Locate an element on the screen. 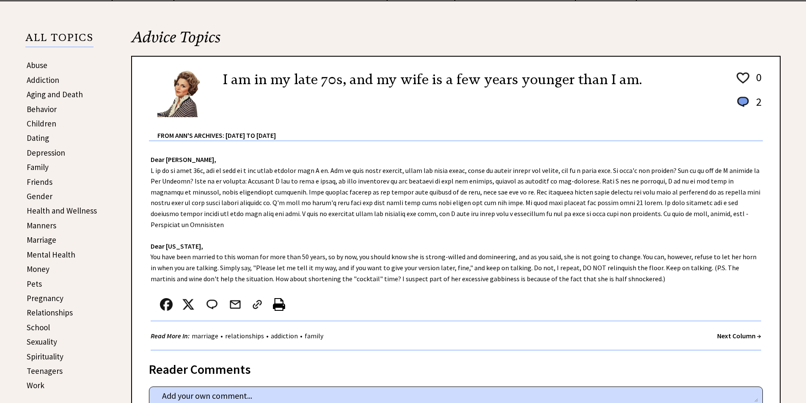 The image size is (806, 403). a: Friends is located at coordinates (39, 182).